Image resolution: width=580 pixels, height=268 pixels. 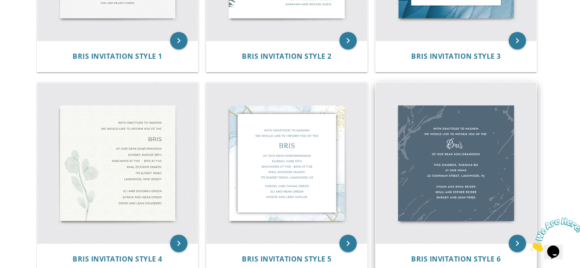 I want to click on img: Chat attention grabber, so click(x=30, y=20).